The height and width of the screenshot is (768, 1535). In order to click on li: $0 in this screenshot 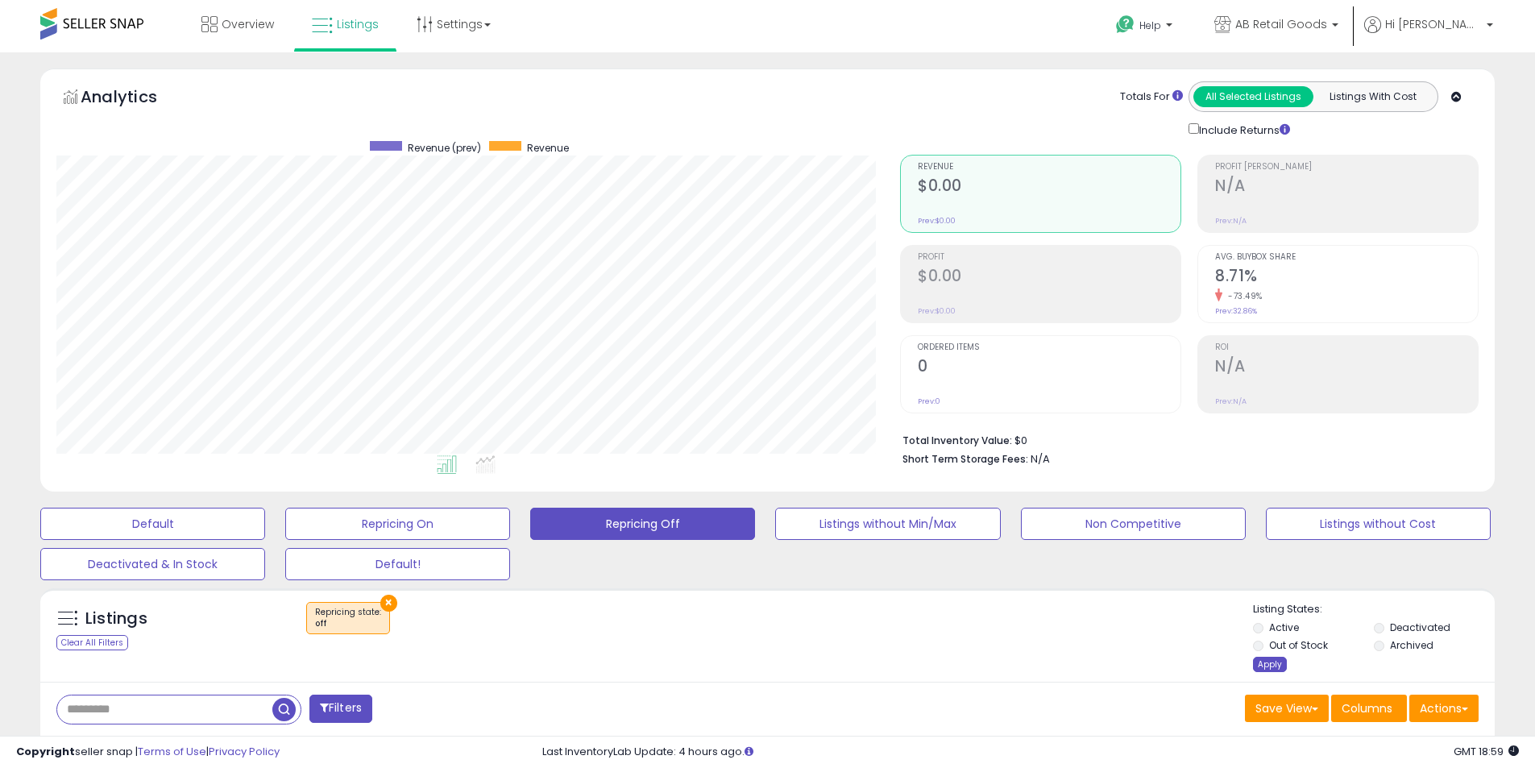, I will do `click(1185, 439)`.